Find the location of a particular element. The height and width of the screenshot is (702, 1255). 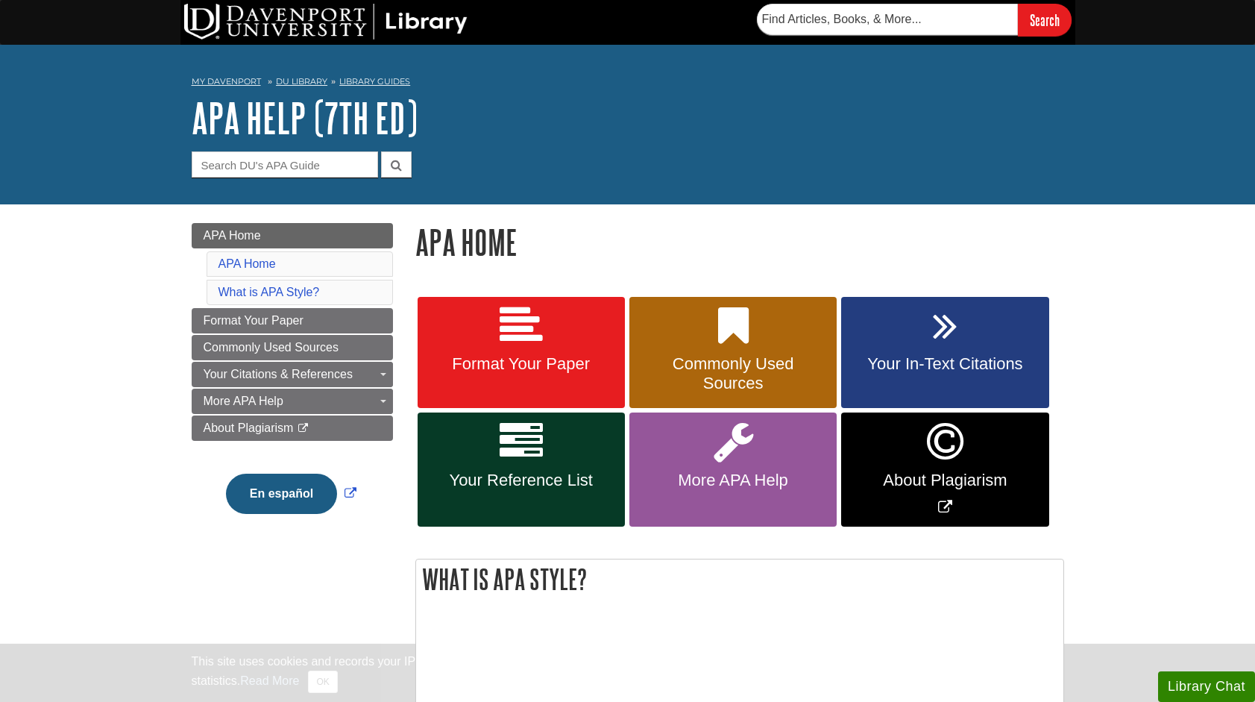

a: APA Help (7th Ed) is located at coordinates (304, 118).